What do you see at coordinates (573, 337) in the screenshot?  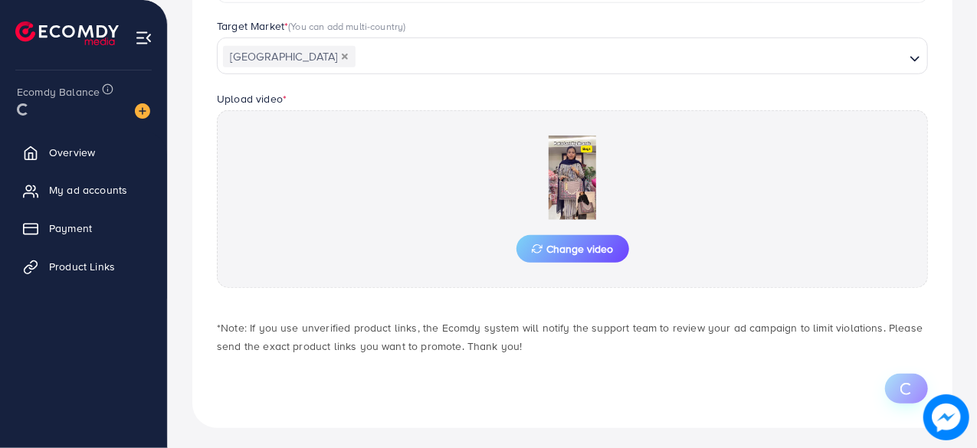 I see `p: *Note: If you use unverified product links, the Ecomdy system will notify the support team to rev...` at bounding box center [573, 337].